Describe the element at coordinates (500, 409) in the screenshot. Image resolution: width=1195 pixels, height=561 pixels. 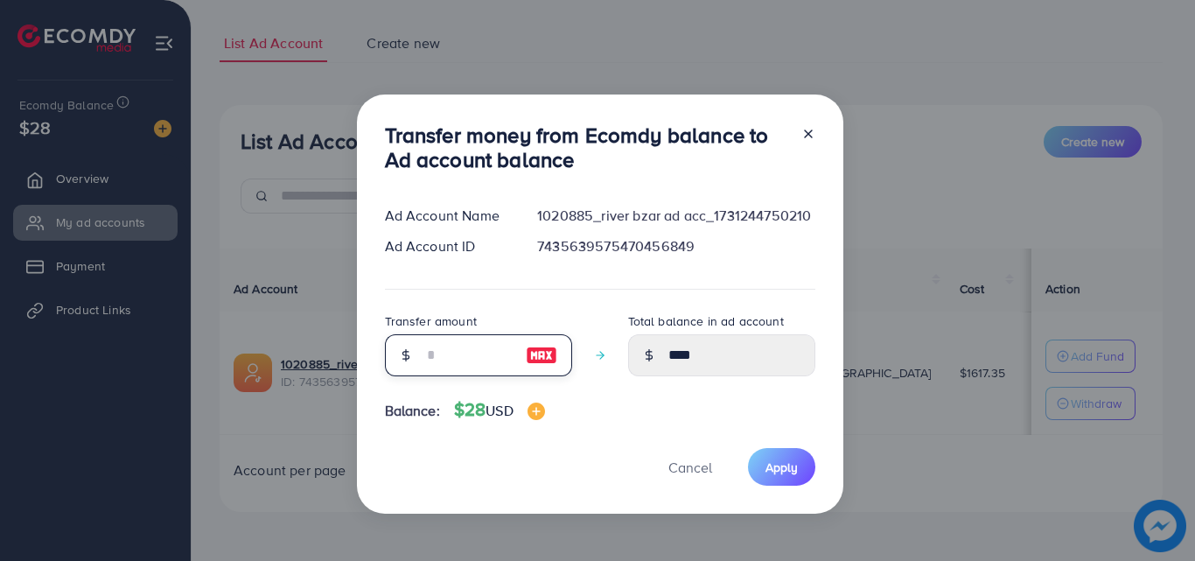
I see `h4: $28` at that location.